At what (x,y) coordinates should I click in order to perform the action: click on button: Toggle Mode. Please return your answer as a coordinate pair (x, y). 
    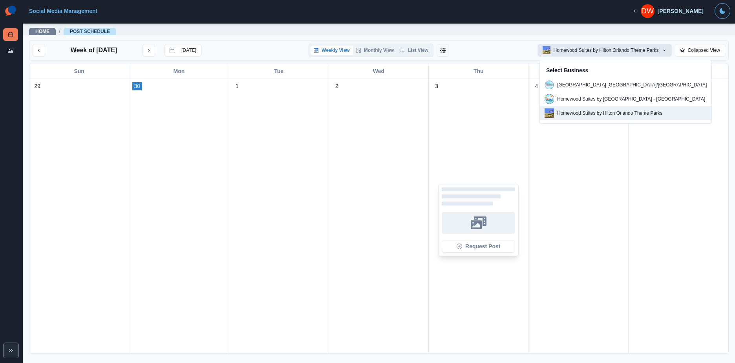
    Looking at the image, I should click on (723, 11).